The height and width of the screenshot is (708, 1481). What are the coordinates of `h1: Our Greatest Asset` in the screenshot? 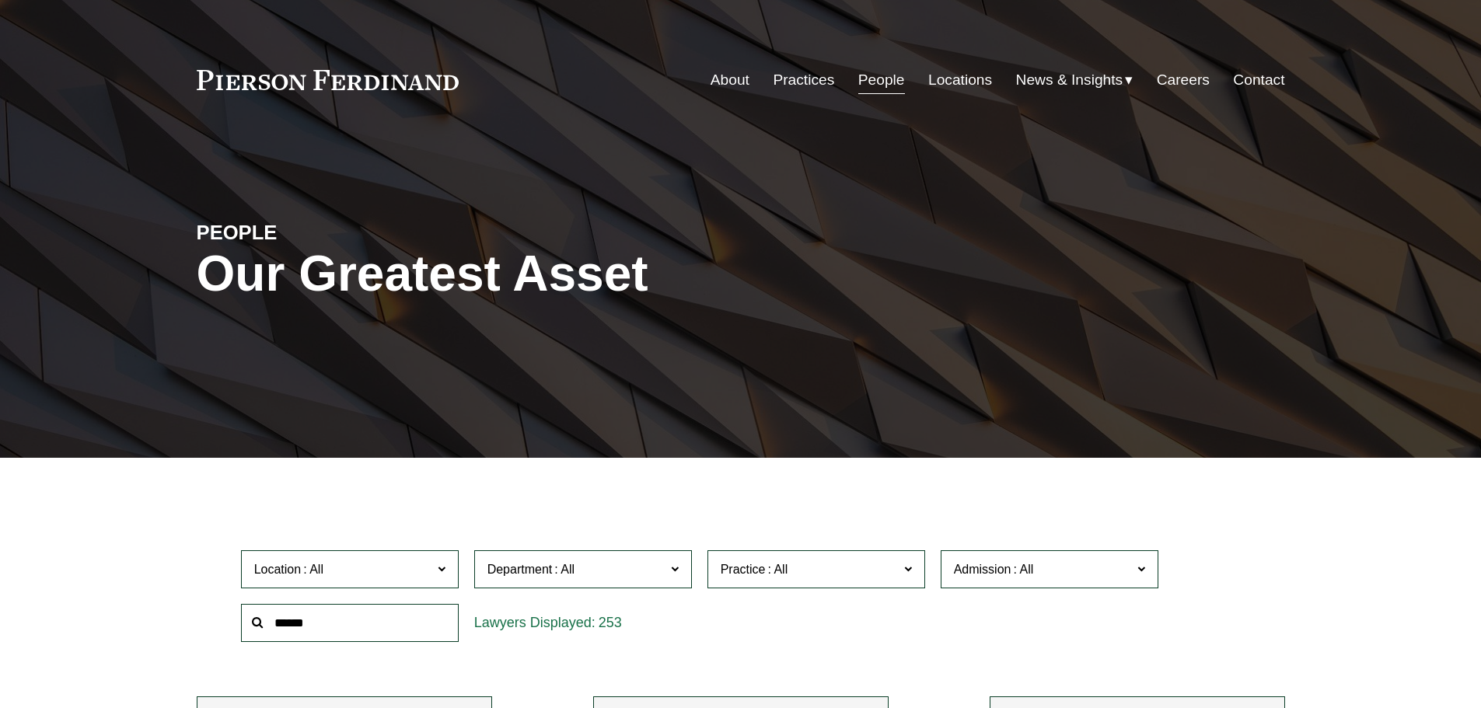 It's located at (559, 274).